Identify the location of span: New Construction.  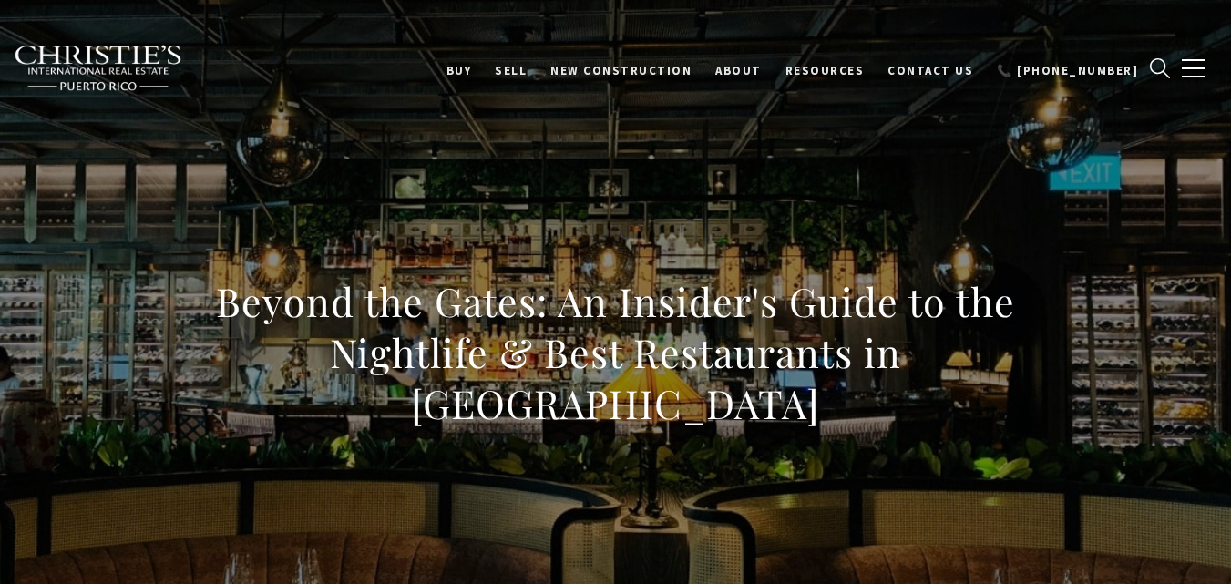
(621, 67).